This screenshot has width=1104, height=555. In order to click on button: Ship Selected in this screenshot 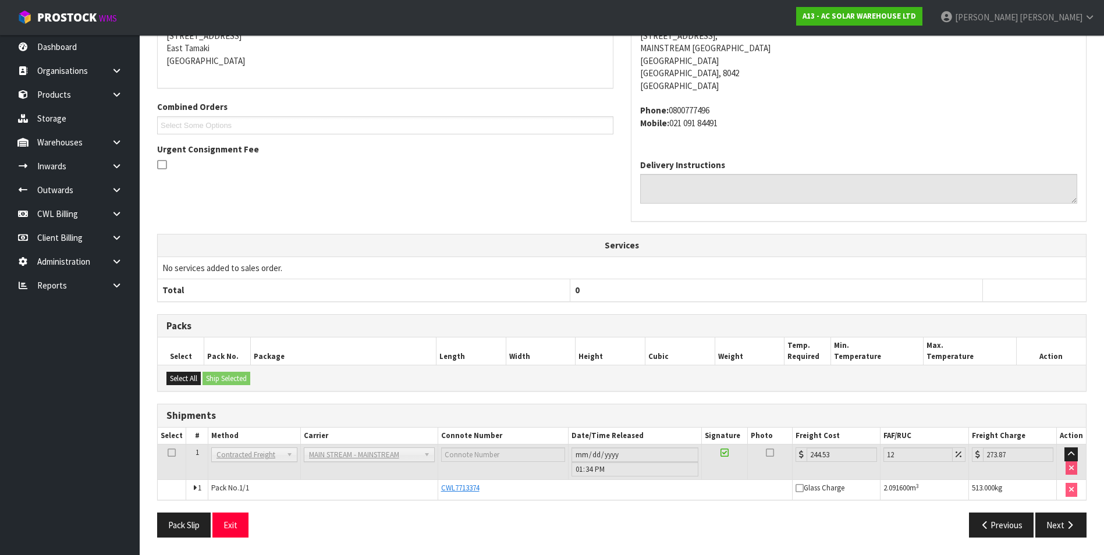, I will do `click(226, 379)`.